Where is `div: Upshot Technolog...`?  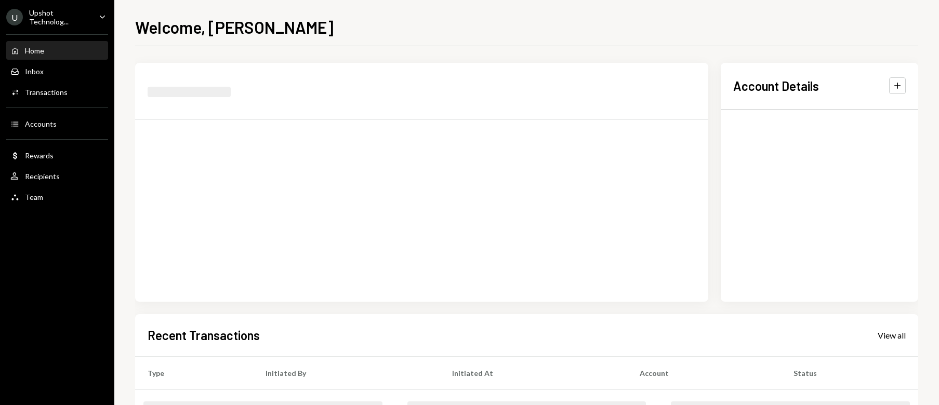 div: Upshot Technolog... is located at coordinates (60, 17).